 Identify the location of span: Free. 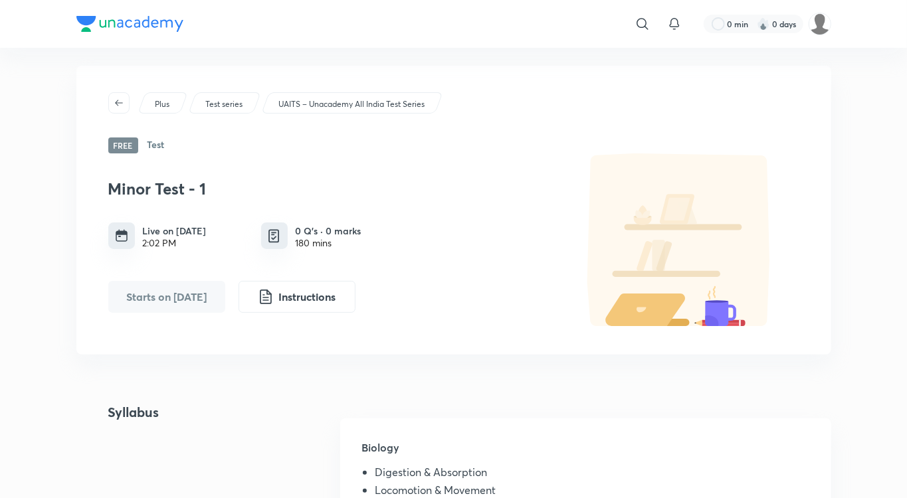
(123, 145).